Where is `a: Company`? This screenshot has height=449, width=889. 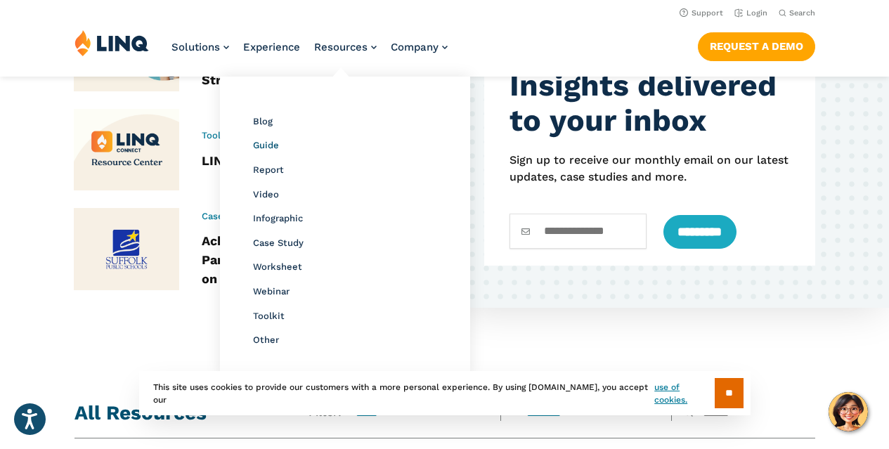 a: Company is located at coordinates (419, 47).